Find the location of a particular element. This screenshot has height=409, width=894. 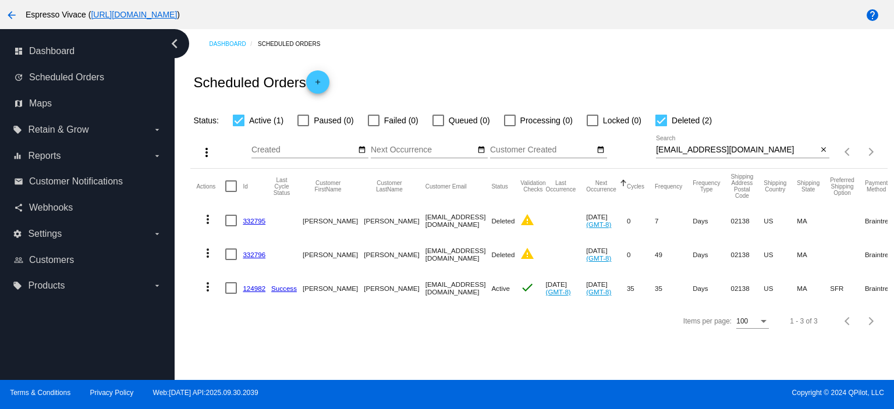

i: map is located at coordinates (19, 104).